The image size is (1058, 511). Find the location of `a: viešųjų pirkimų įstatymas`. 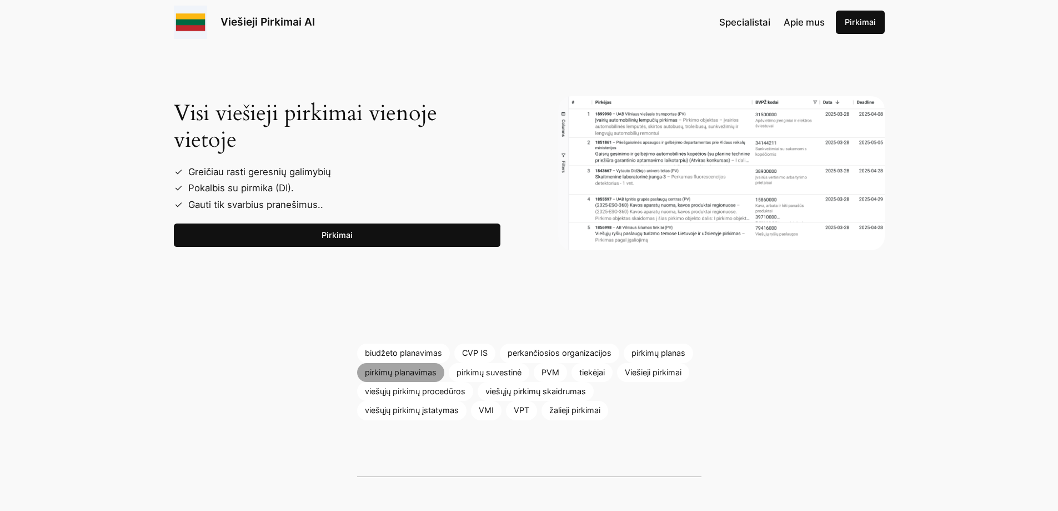

a: viešųjų pirkimų įstatymas is located at coordinates (412, 410).